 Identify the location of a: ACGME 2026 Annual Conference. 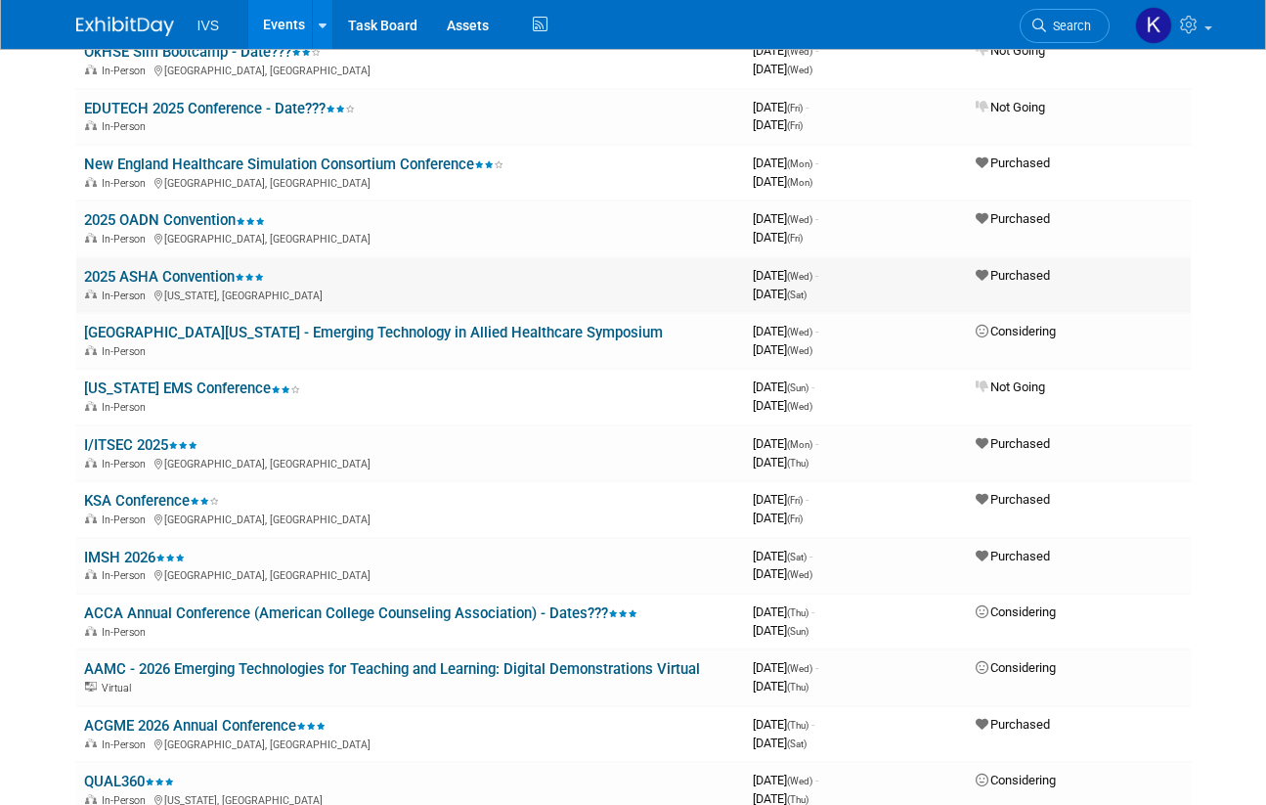
(204, 726).